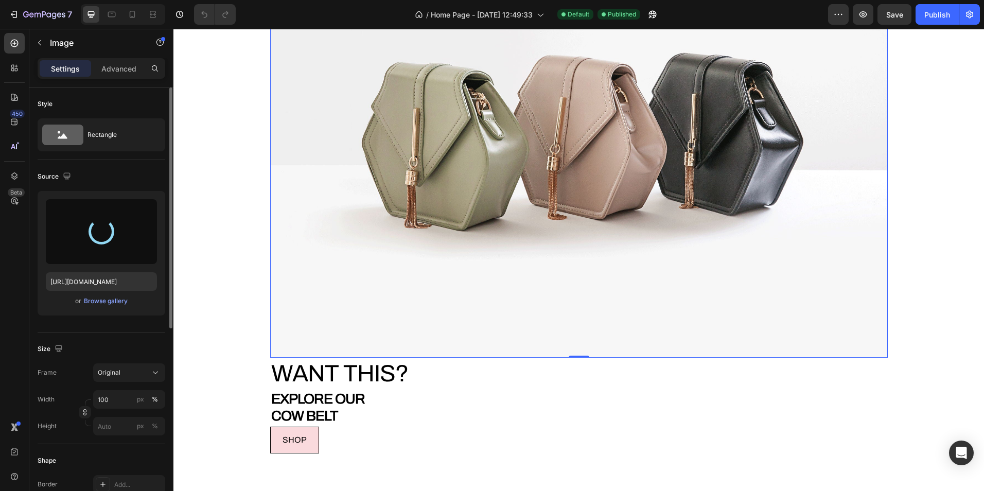  What do you see at coordinates (101, 281) in the screenshot?
I see `input: https://example.com/image.jpg` at bounding box center [101, 281].